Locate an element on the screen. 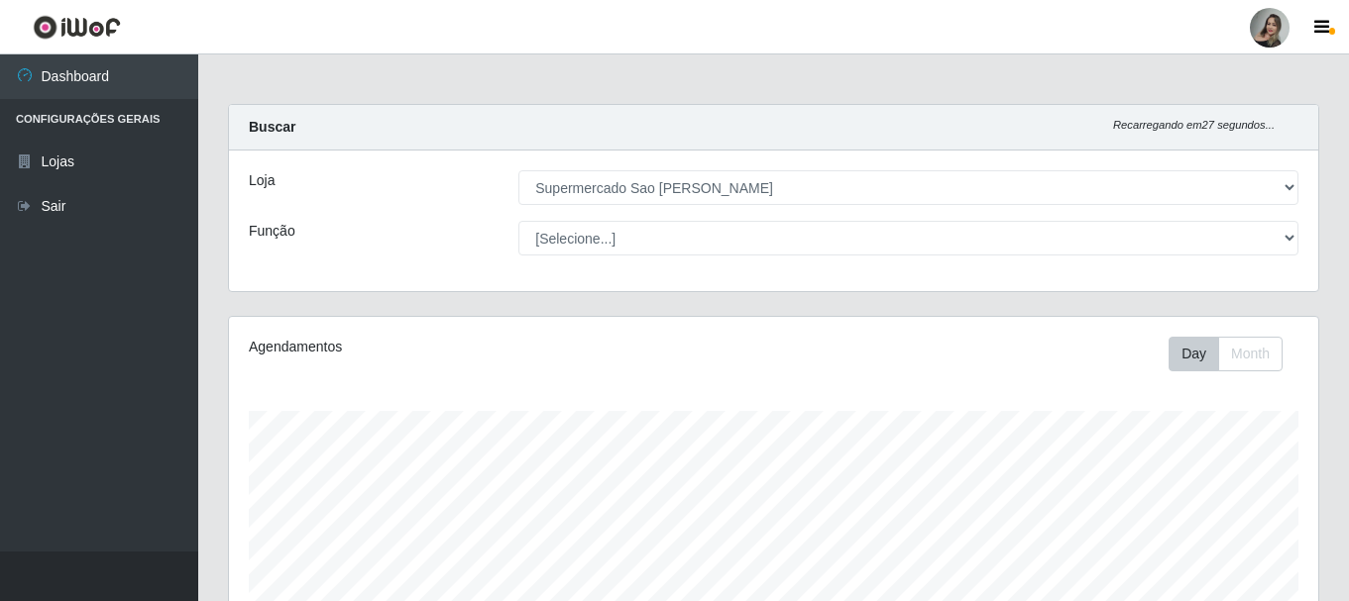  i: Recarregando em 27 segundos... is located at coordinates (1193, 125).